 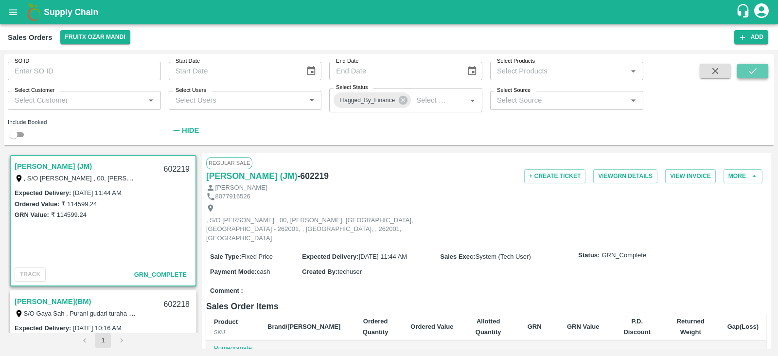 I want to click on strong: Hide, so click(x=190, y=130).